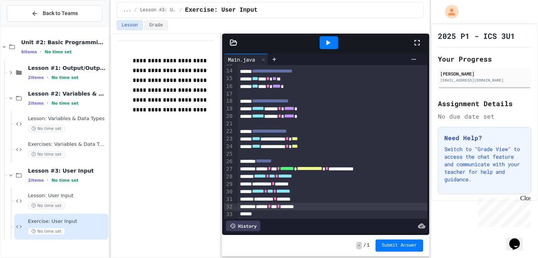 The width and height of the screenshot is (538, 258). What do you see at coordinates (229, 124) in the screenshot?
I see `div: 21` at bounding box center [229, 124].